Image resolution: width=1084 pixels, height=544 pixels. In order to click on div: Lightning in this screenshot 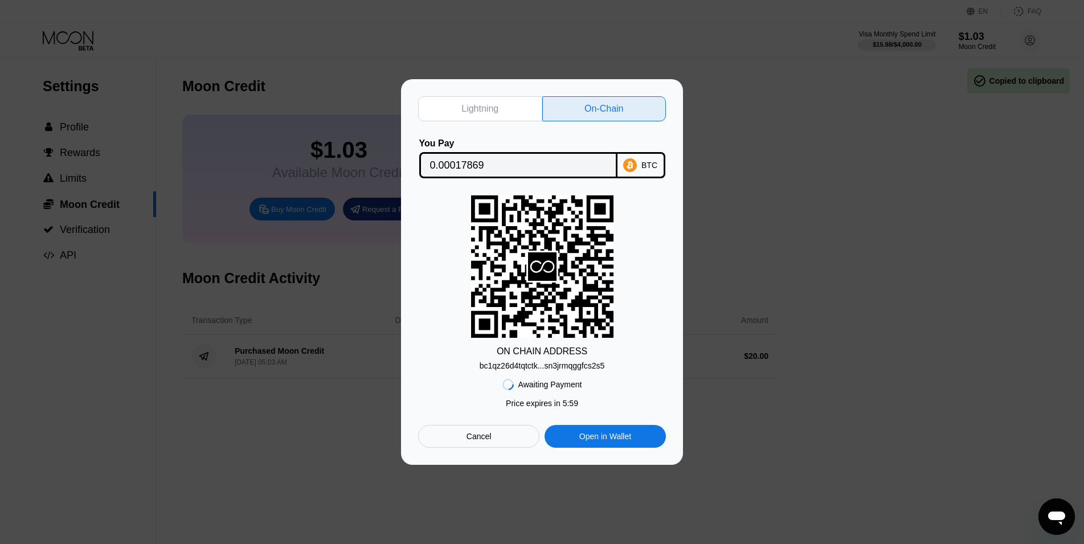, I will do `click(480, 109)`.